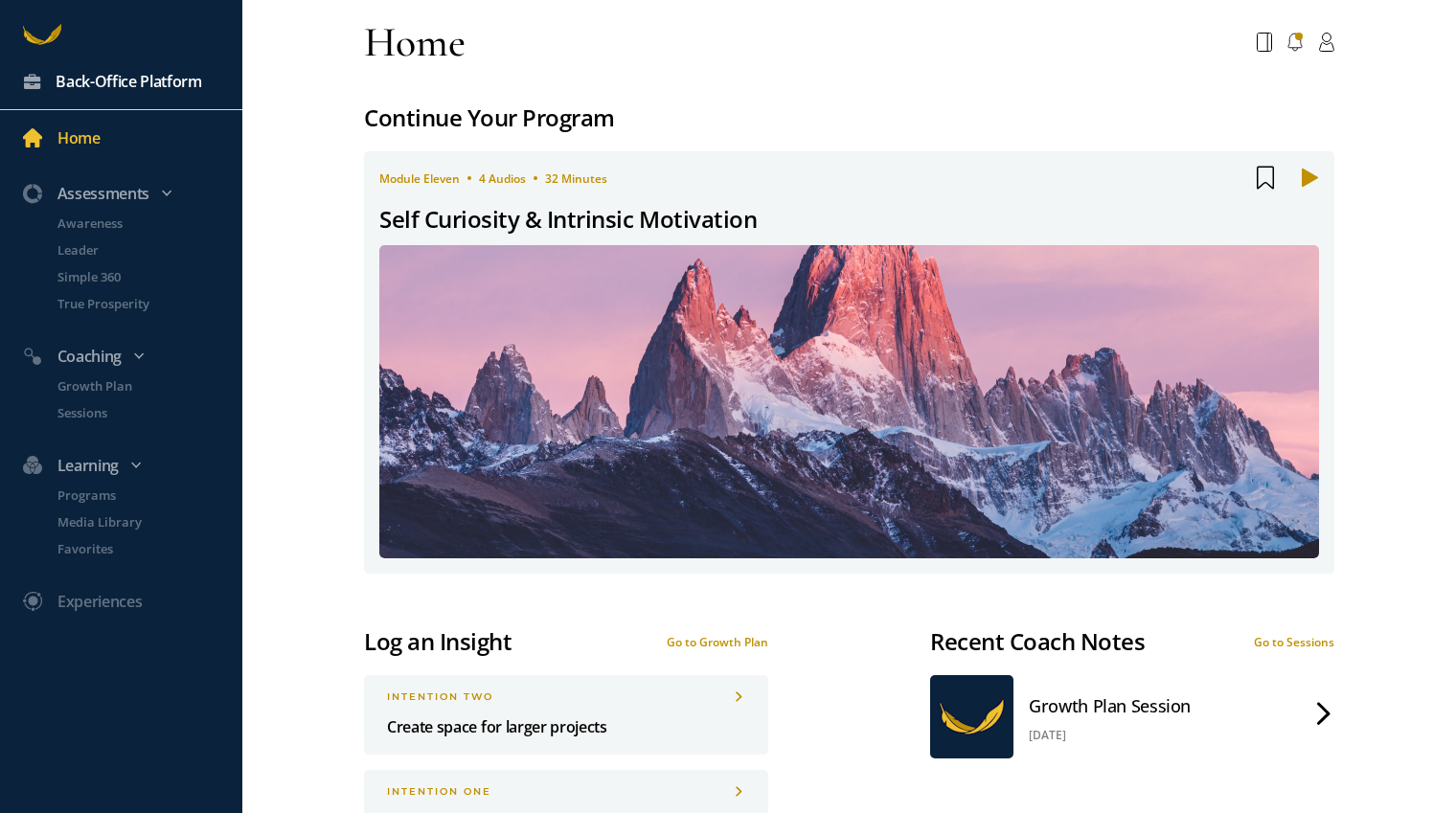  Describe the element at coordinates (138, 549) in the screenshot. I see `a: Favorites` at that location.